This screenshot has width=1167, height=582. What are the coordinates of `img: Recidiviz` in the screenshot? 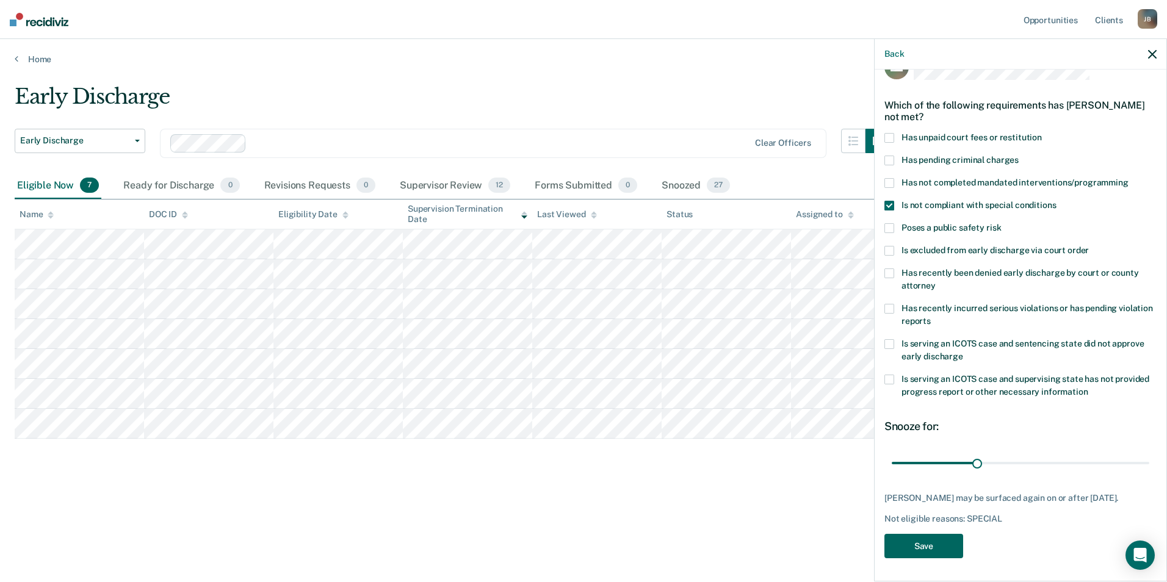 It's located at (39, 20).